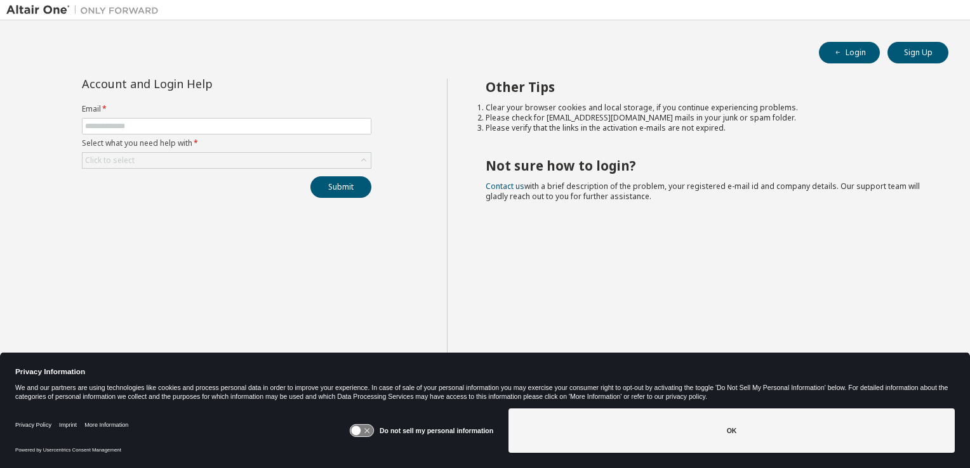 This screenshot has height=468, width=970. What do you see at coordinates (341, 187) in the screenshot?
I see `button: Submit` at bounding box center [341, 187].